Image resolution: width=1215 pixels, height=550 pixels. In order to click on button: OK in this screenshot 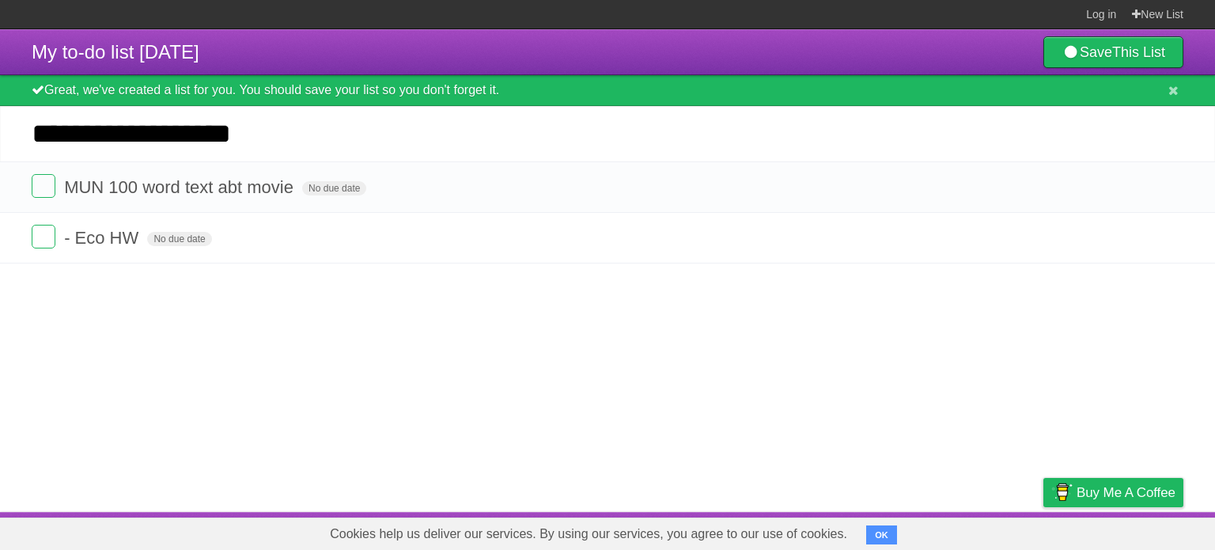, I will do `click(881, 535)`.